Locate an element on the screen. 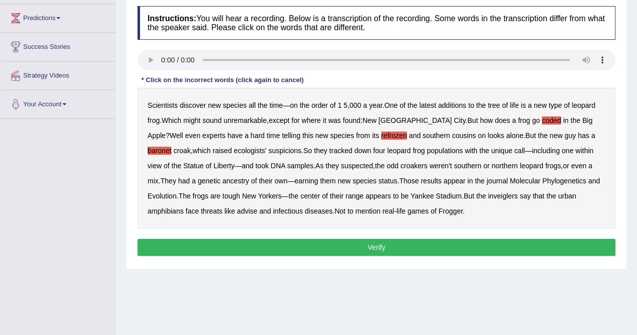 The height and width of the screenshot is (335, 637). b: frogs is located at coordinates (553, 166).